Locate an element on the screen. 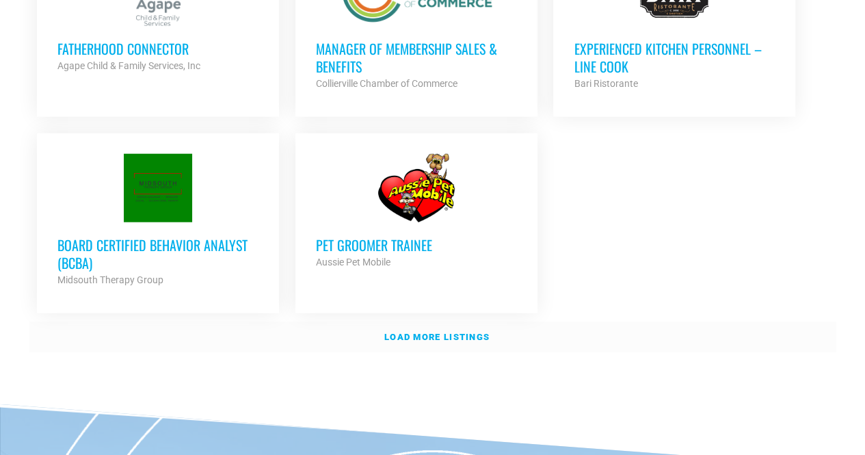 The width and height of the screenshot is (865, 455). a: Load more listings is located at coordinates (433, 337).